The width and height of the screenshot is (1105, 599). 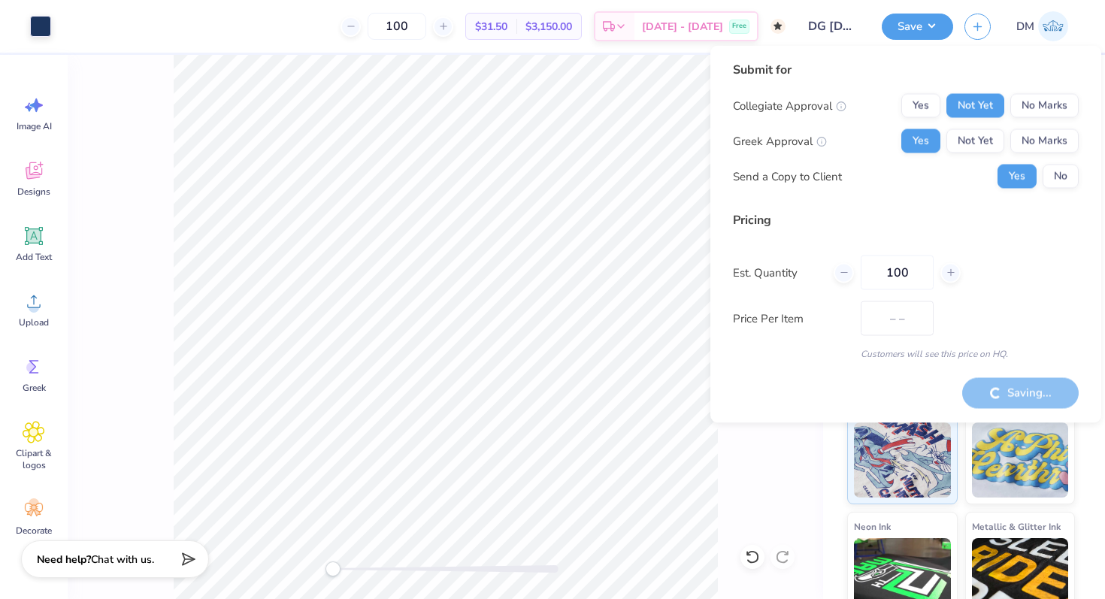 What do you see at coordinates (34, 459) in the screenshot?
I see `span: Clipart & logos` at bounding box center [34, 459].